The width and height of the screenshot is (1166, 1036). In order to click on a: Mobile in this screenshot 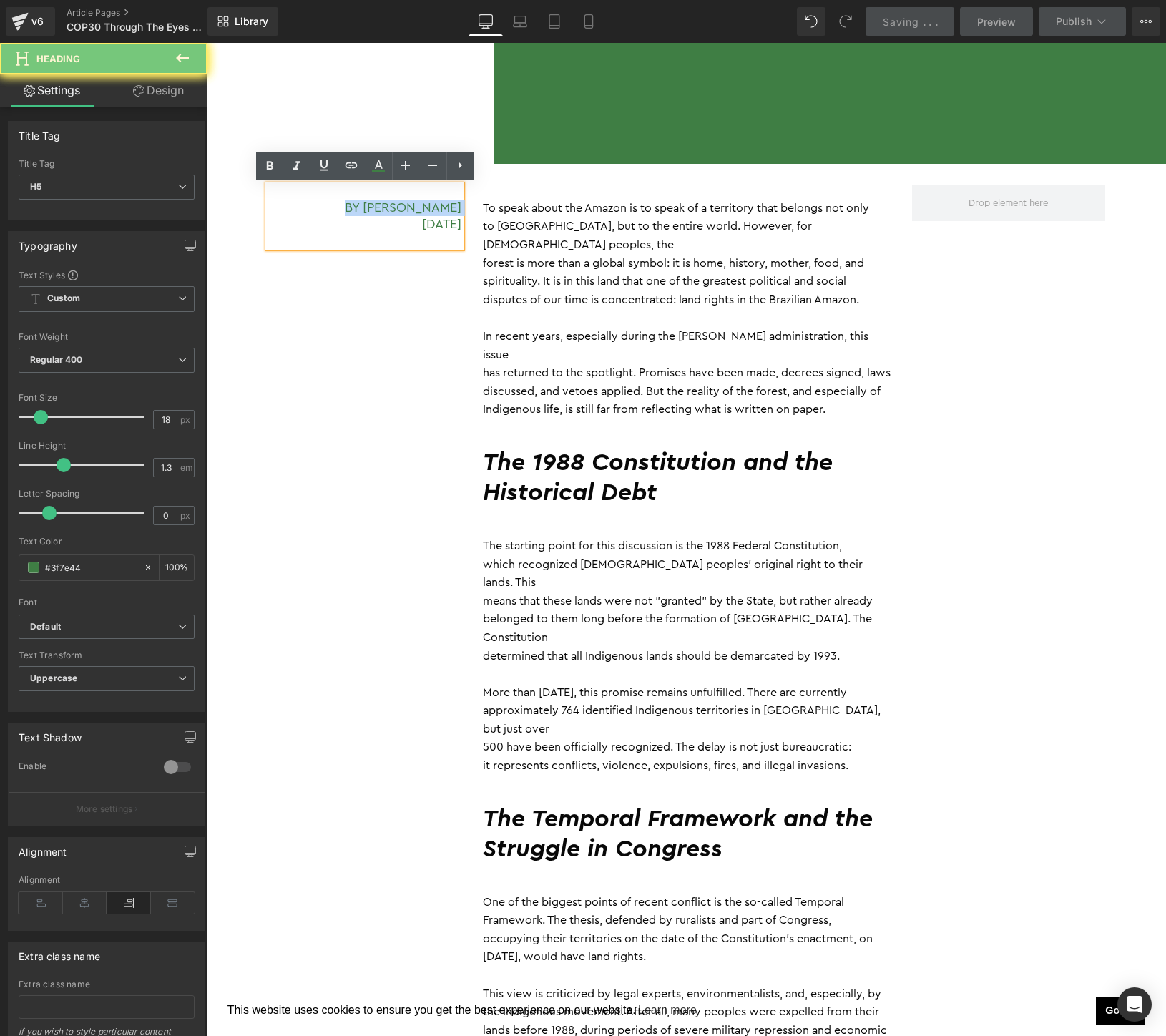, I will do `click(589, 21)`.